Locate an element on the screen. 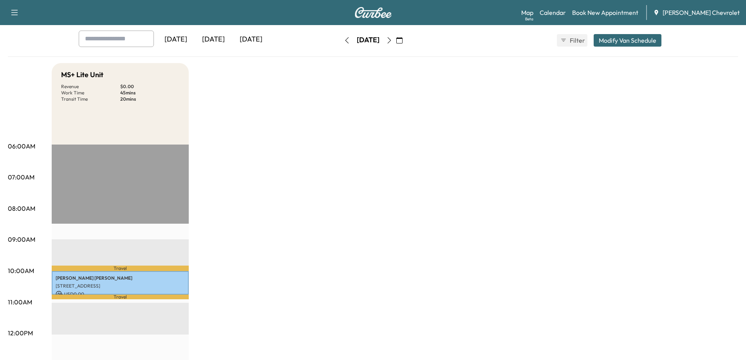 The image size is (746, 360). p: 07:00AM is located at coordinates (21, 177).